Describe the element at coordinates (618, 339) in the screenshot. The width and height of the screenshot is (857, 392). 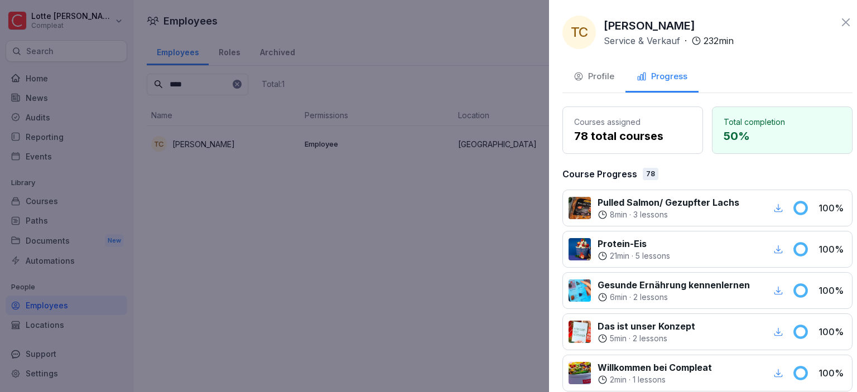
I see `p: 5 min` at that location.